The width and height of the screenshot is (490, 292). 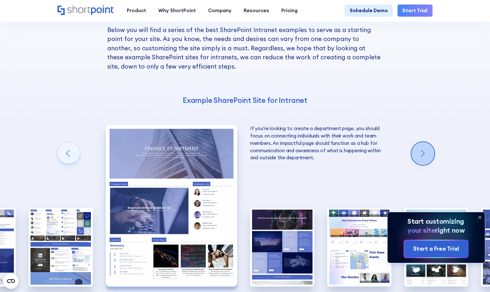 I want to click on div: 6 / 10, so click(x=359, y=247).